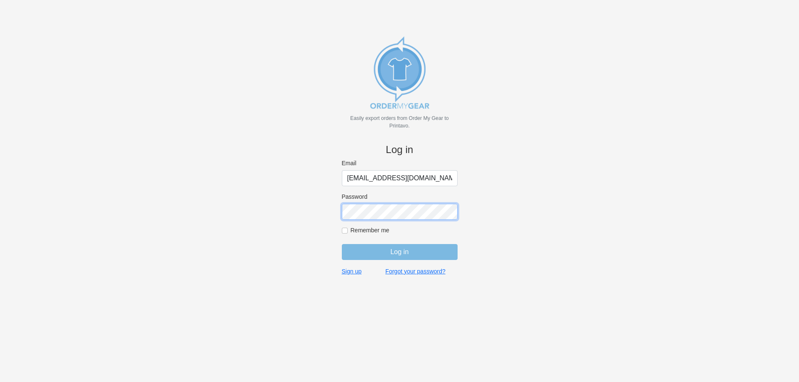 This screenshot has width=799, height=382. I want to click on label: Email, so click(400, 163).